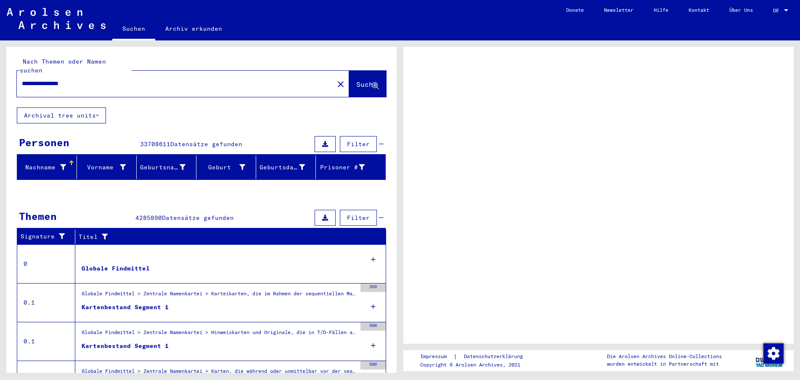  Describe the element at coordinates (477, 364) in the screenshot. I see `p: Copyright © Arolsen Archives, 2021` at that location.